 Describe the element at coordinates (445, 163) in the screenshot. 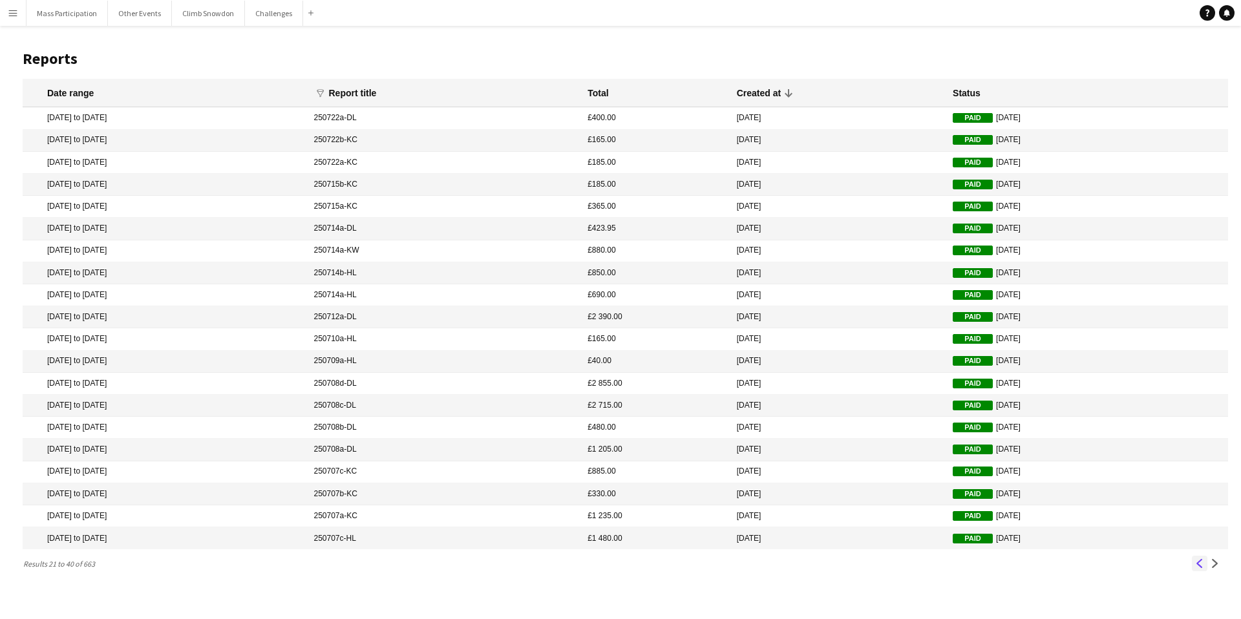

I see `mat-cell: 250722a-KC` at that location.